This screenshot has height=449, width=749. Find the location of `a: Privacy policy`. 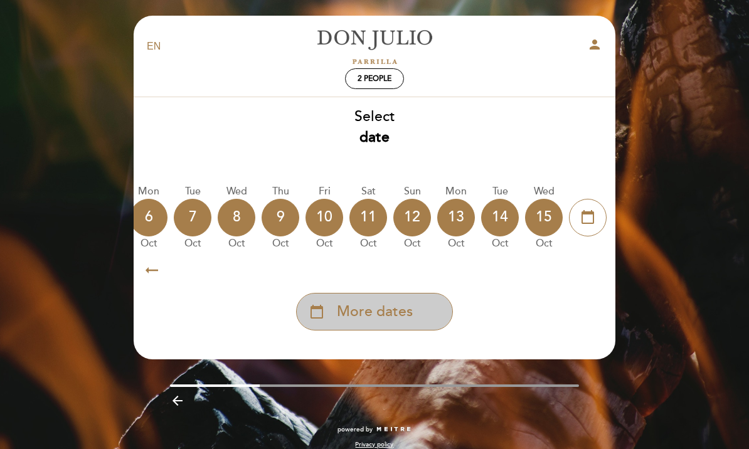

a: Privacy policy is located at coordinates (374, 445).